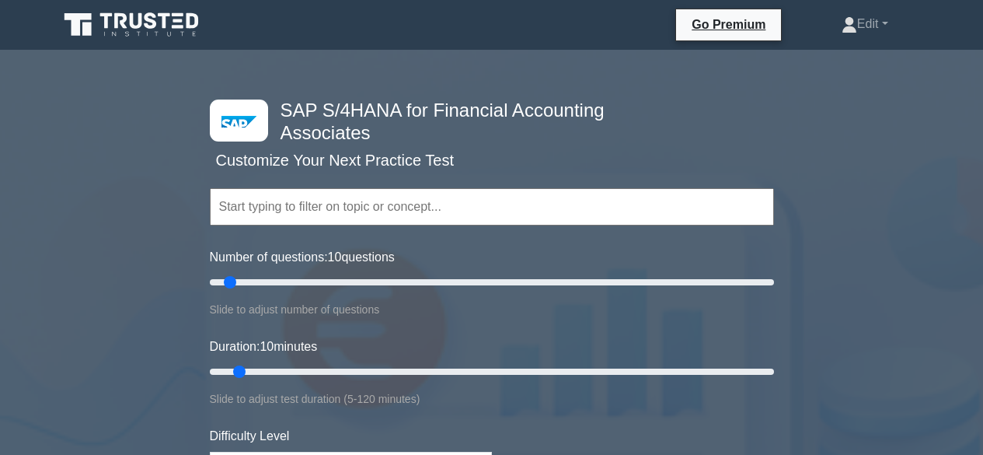 This screenshot has width=983, height=455. I want to click on input: Start typing to filter on topic or concept..., so click(492, 207).